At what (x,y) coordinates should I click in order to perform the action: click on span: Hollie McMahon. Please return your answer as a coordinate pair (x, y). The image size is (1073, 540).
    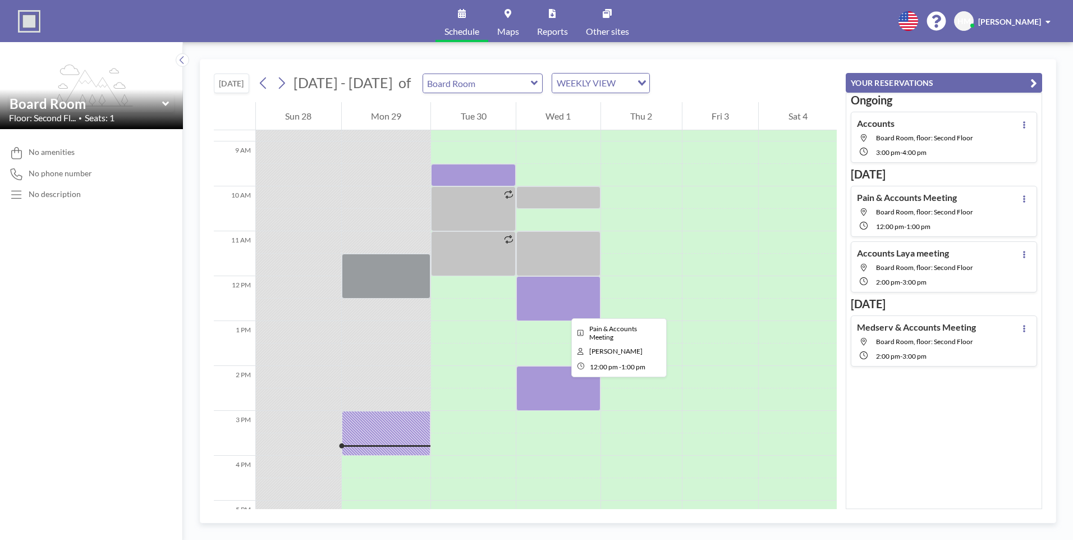
    Looking at the image, I should click on (616, 351).